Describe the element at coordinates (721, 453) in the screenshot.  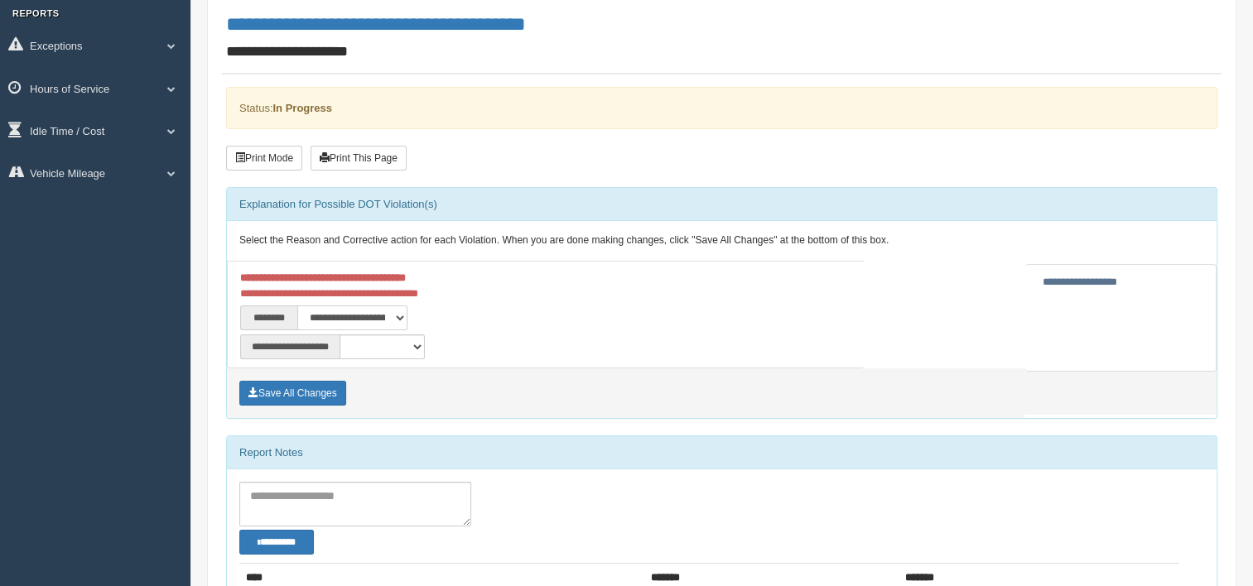
I see `div: Report Notes` at that location.